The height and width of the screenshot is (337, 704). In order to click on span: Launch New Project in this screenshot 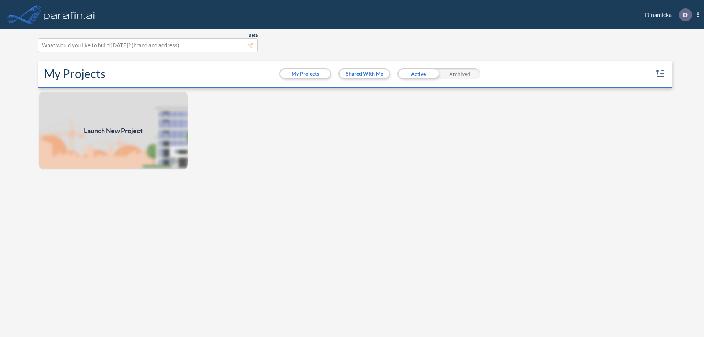, I will do `click(113, 130)`.